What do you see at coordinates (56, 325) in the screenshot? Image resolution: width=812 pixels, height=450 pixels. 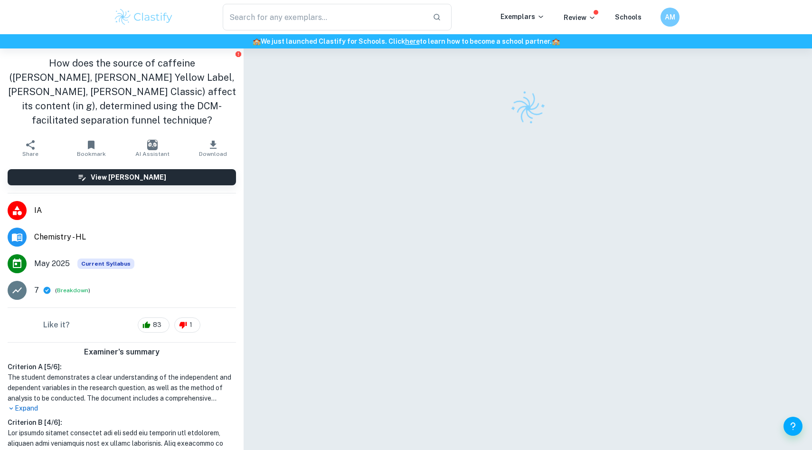 I see `h6: Like it?` at bounding box center [56, 325].